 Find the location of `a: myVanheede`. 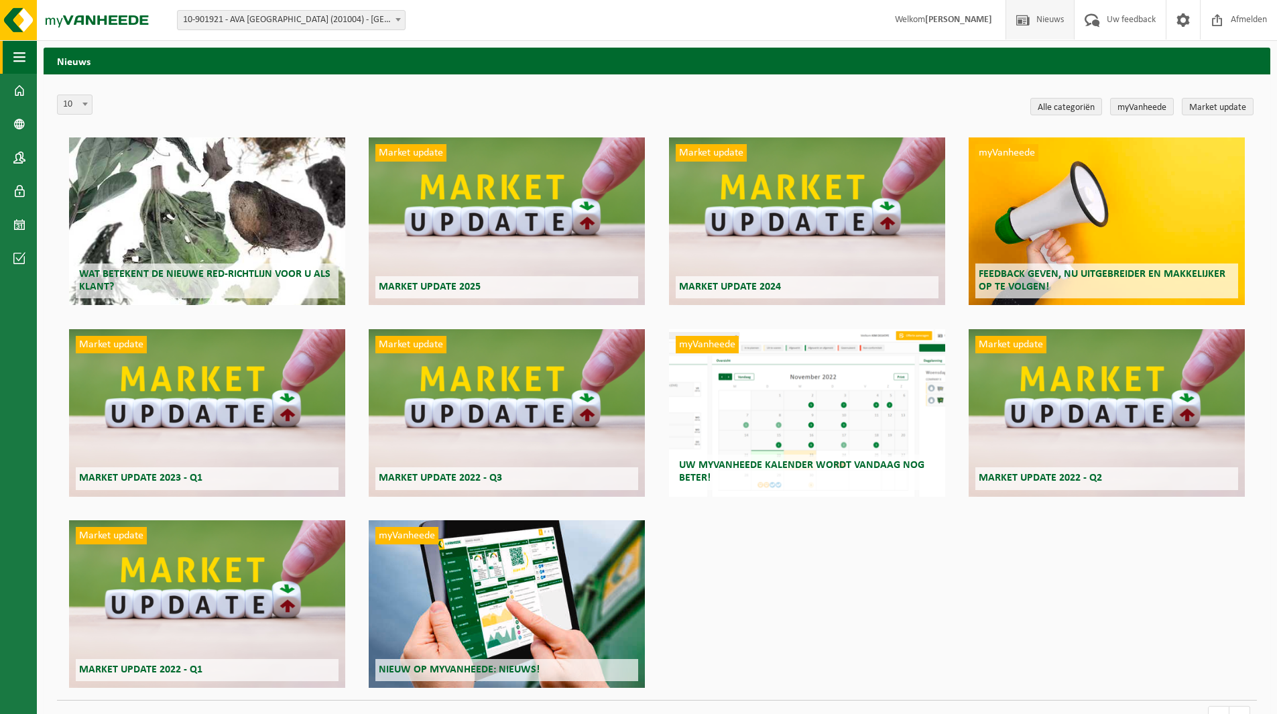

a: myVanheede is located at coordinates (1142, 107).